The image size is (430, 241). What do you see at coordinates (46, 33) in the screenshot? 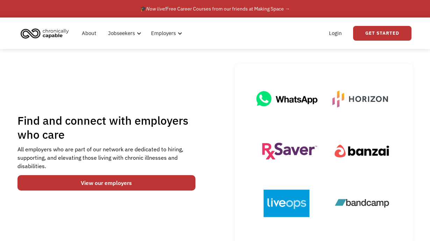
I see `a: home` at bounding box center [46, 33].